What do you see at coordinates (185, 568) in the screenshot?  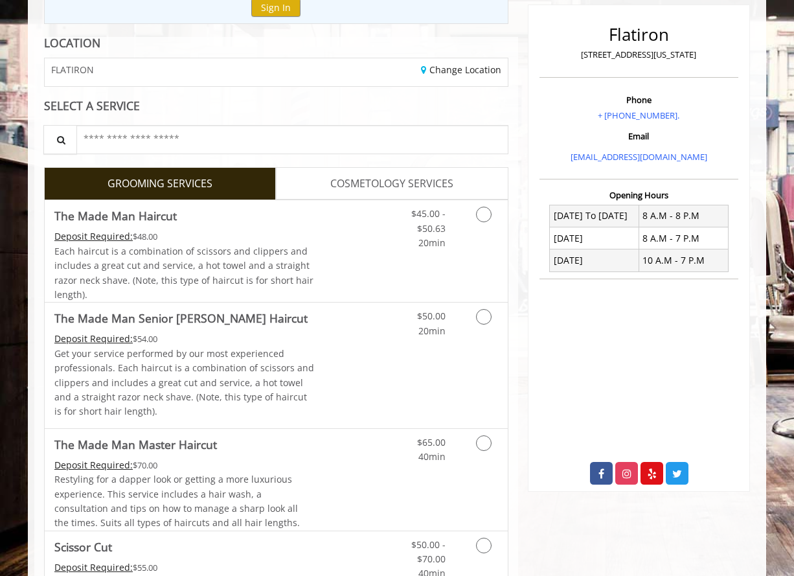 I see `div: $55.00` at bounding box center [185, 568].